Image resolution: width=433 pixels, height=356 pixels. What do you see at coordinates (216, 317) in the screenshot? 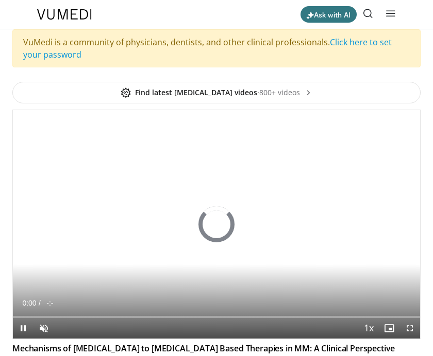
I see `div: Progress Bar` at bounding box center [216, 317].